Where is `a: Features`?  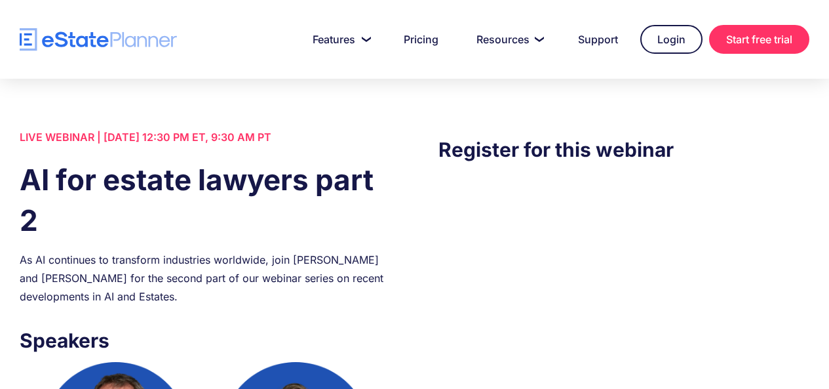
a: Features is located at coordinates (339, 39).